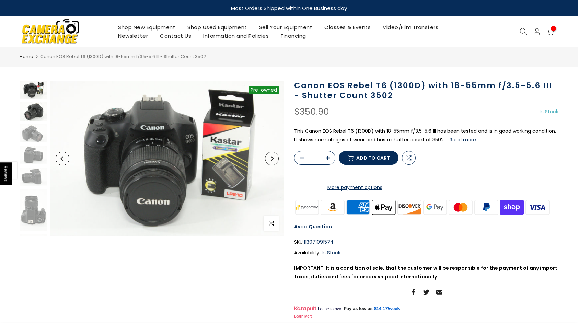 Image resolution: width=578 pixels, height=323 pixels. What do you see at coordinates (236, 36) in the screenshot?
I see `a: Information and Policies` at bounding box center [236, 36].